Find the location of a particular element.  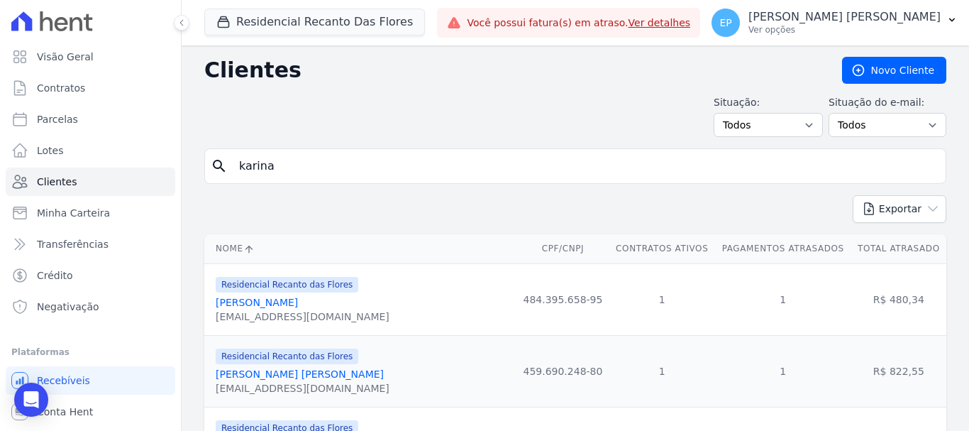

a: Contratos is located at coordinates (90, 88).